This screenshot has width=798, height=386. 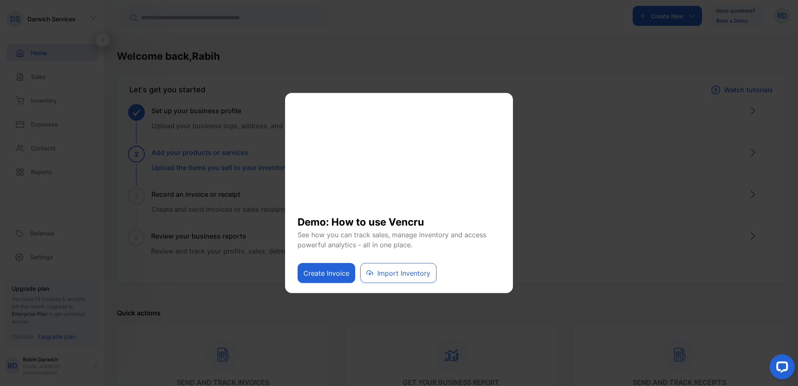 I want to click on button: Import Inventory, so click(x=398, y=273).